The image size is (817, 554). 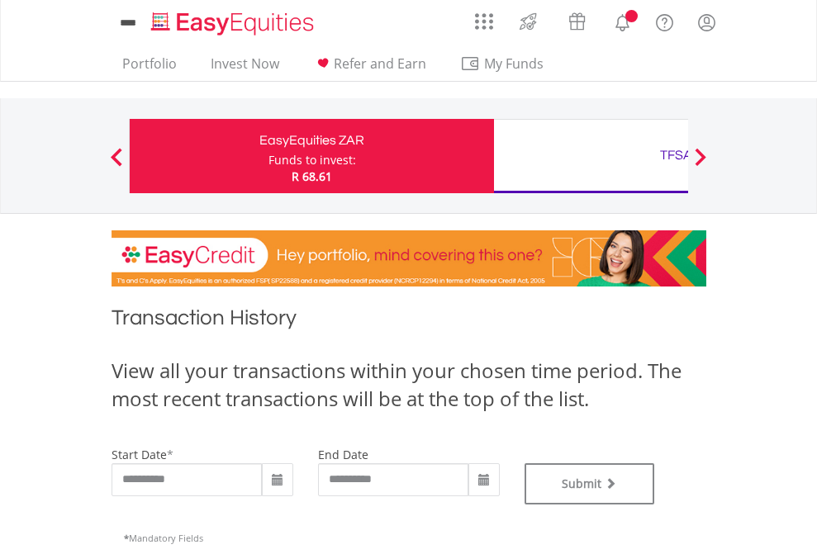 I want to click on a: Portfolio, so click(x=149, y=68).